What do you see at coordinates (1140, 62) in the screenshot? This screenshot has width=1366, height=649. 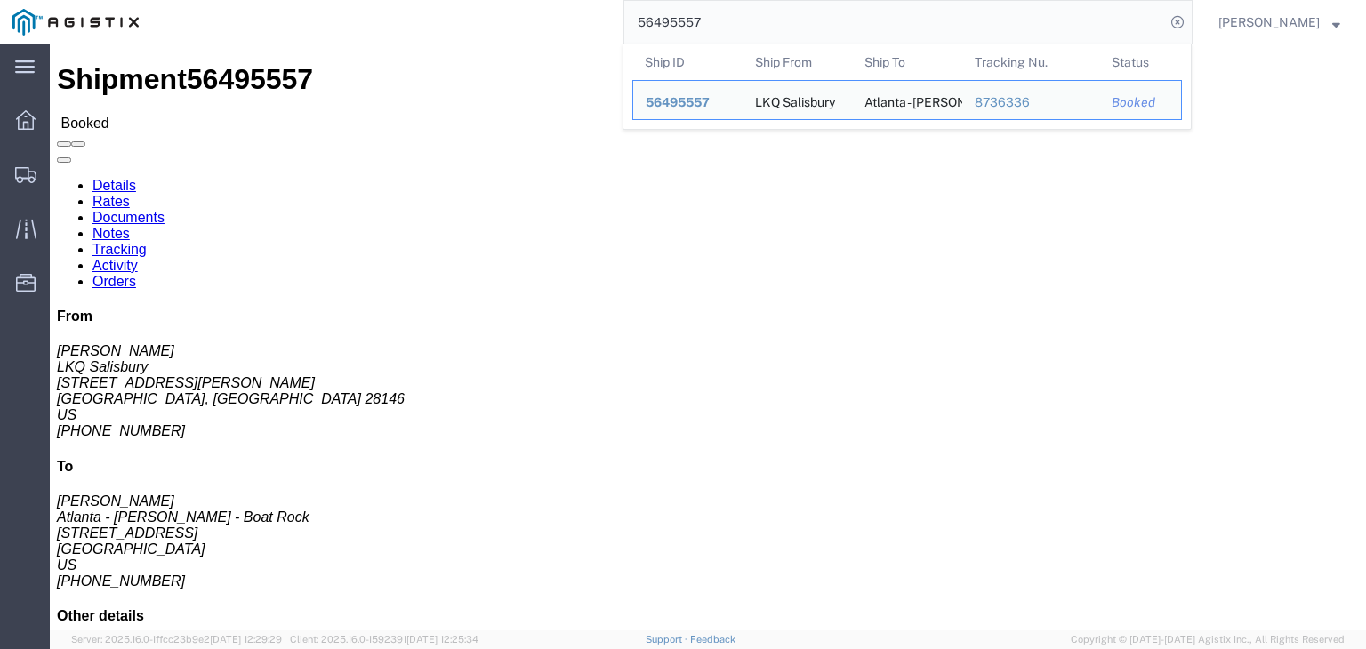 I see `th: Status` at bounding box center [1140, 62].